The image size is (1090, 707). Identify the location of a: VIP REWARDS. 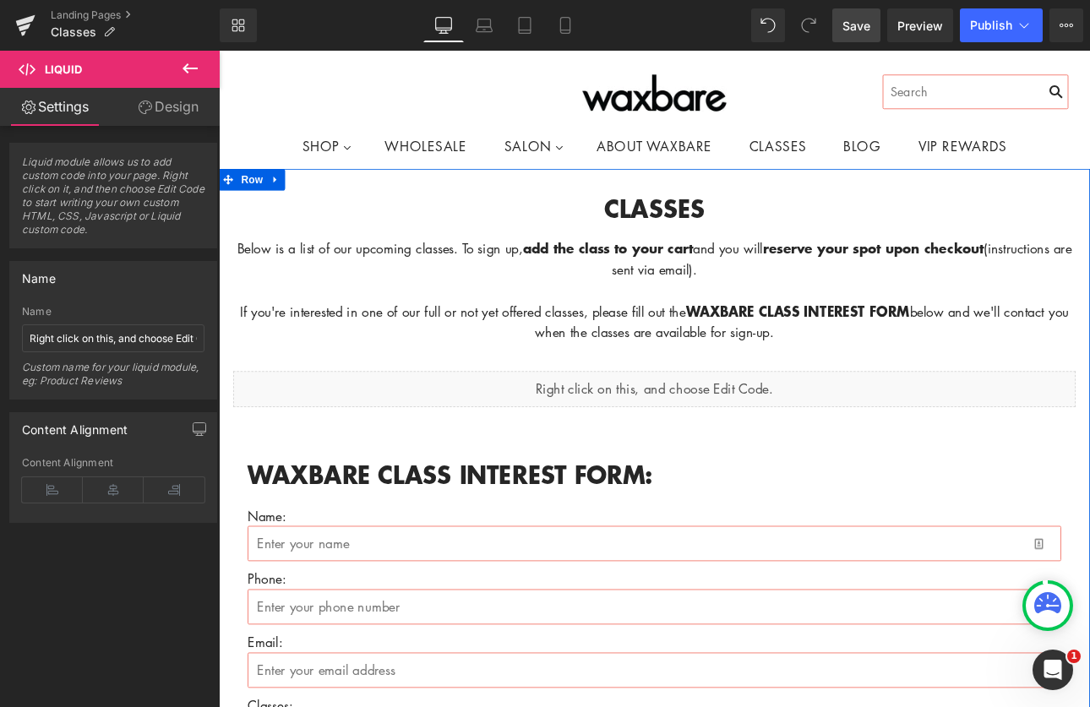
(872, 112).